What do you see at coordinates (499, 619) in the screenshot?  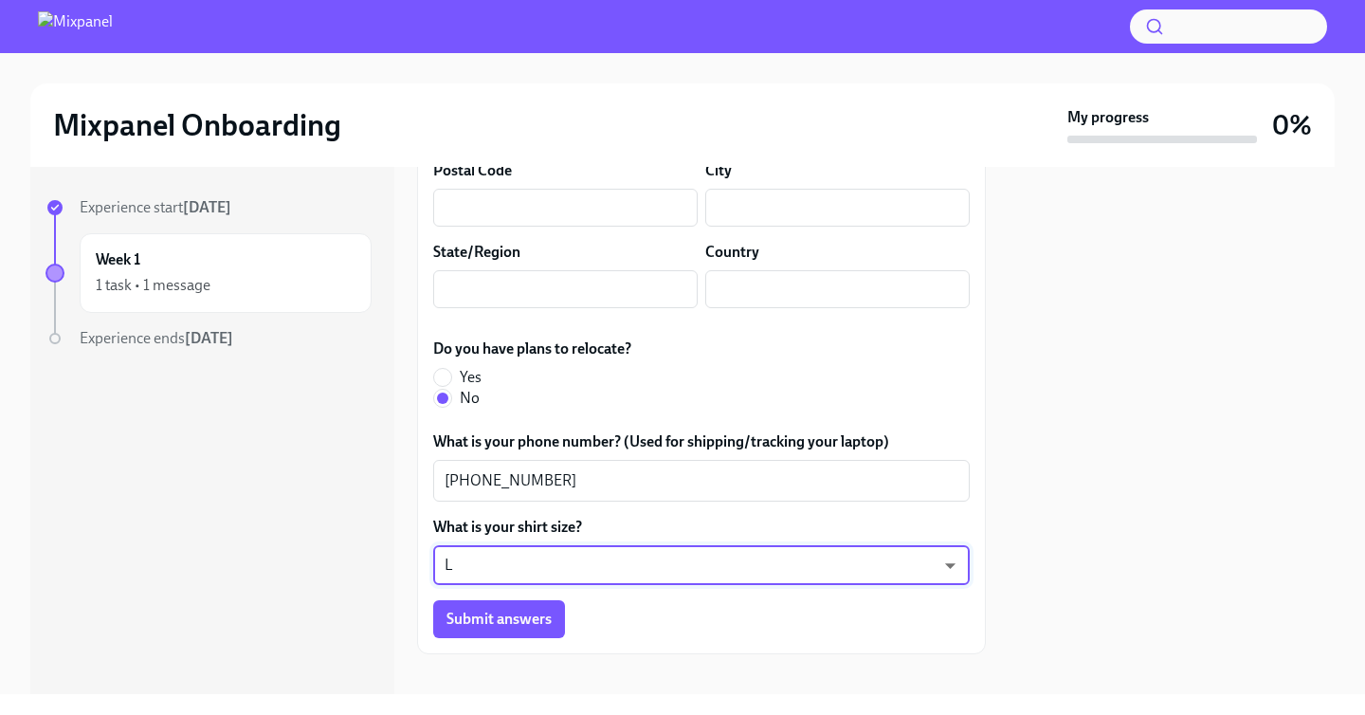 I see `span: Submit answers` at bounding box center [499, 619].